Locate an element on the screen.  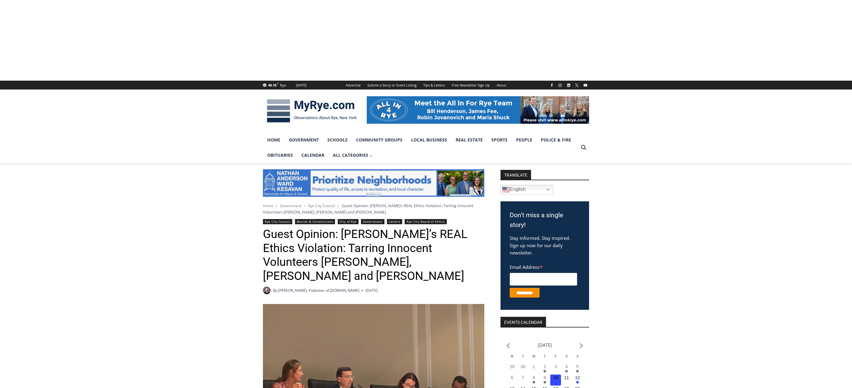
div: Wednesday is located at coordinates (534, 359).